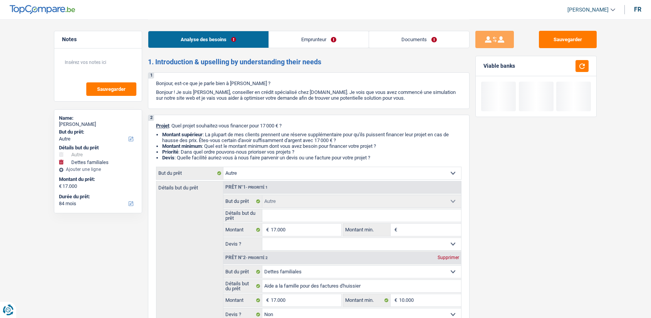 This screenshot has height=318, width=651. Describe the element at coordinates (319, 39) in the screenshot. I see `a: Emprunteur` at that location.